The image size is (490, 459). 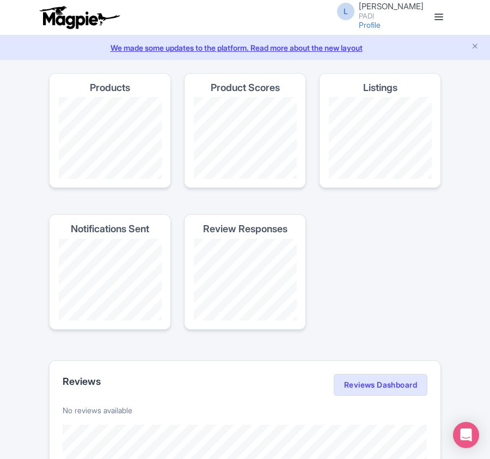 I want to click on a: We made some updates to the platform. Read more about the new layout, so click(x=245, y=47).